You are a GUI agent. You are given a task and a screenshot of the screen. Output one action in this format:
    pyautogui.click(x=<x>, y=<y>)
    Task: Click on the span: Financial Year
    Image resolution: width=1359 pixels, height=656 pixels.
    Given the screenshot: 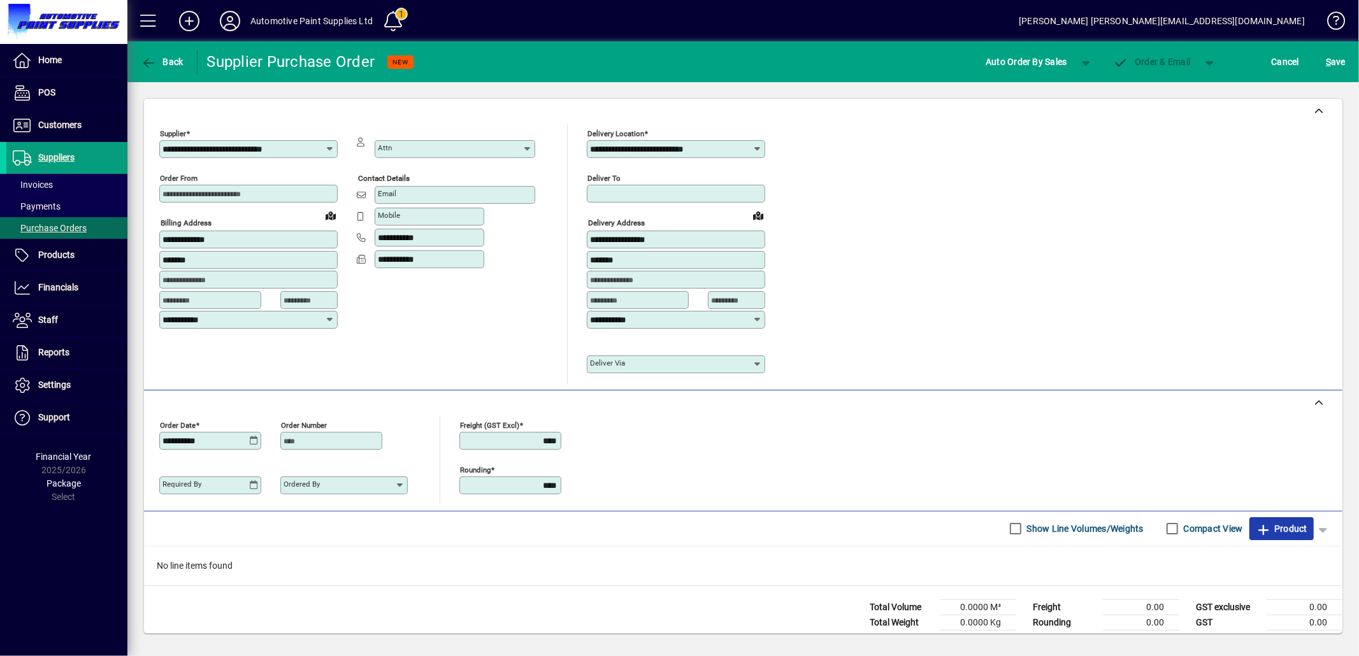 What is the action you would take?
    pyautogui.click(x=64, y=457)
    